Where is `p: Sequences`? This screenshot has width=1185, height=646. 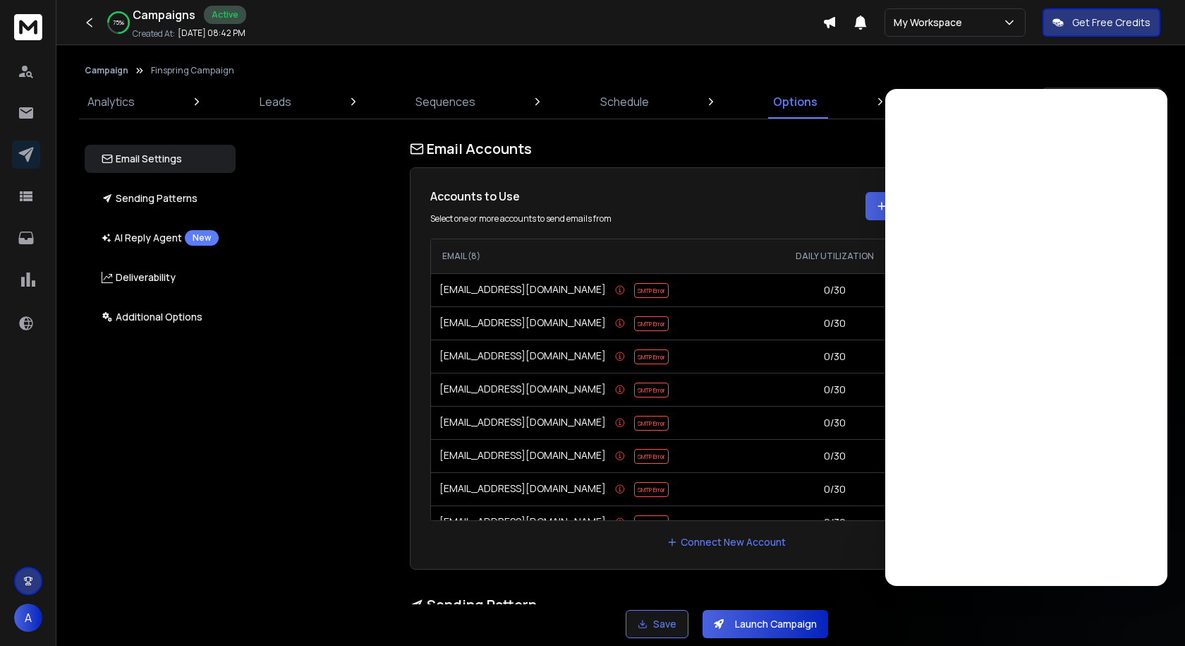 p: Sequences is located at coordinates (445, 102).